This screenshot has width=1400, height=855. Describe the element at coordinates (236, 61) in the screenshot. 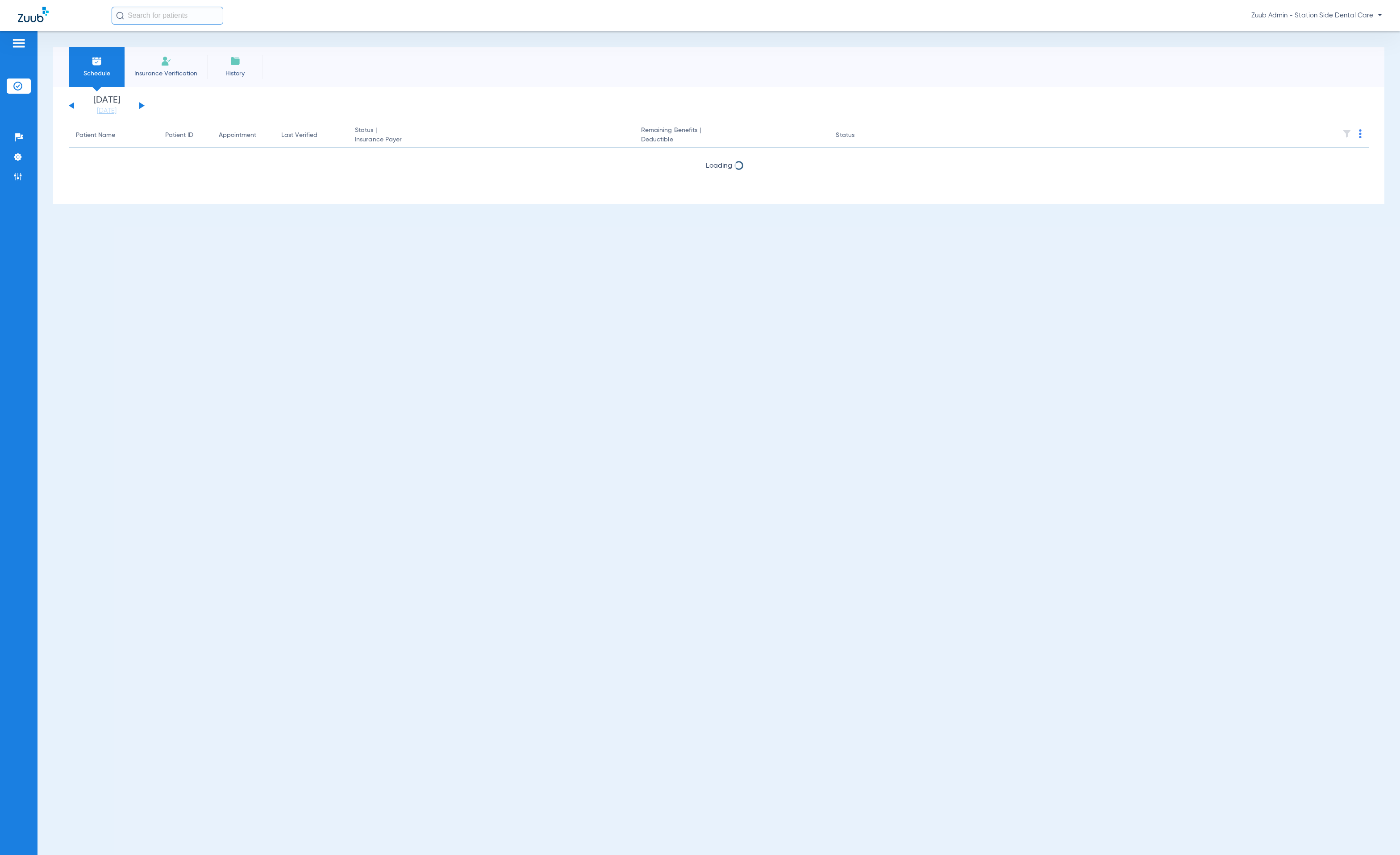

I see `img: History` at that location.